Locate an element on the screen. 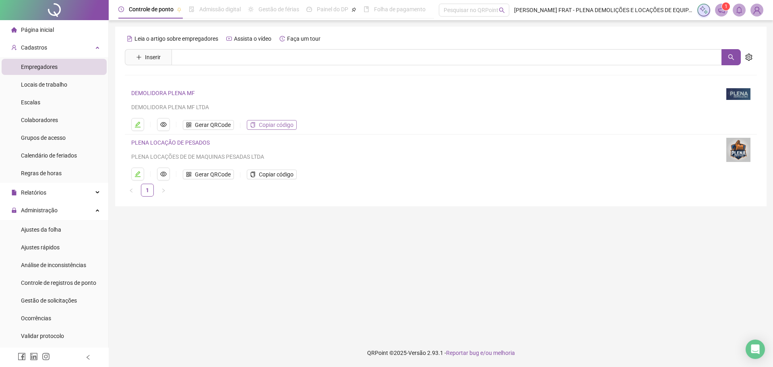  span: user-add is located at coordinates (14, 48).